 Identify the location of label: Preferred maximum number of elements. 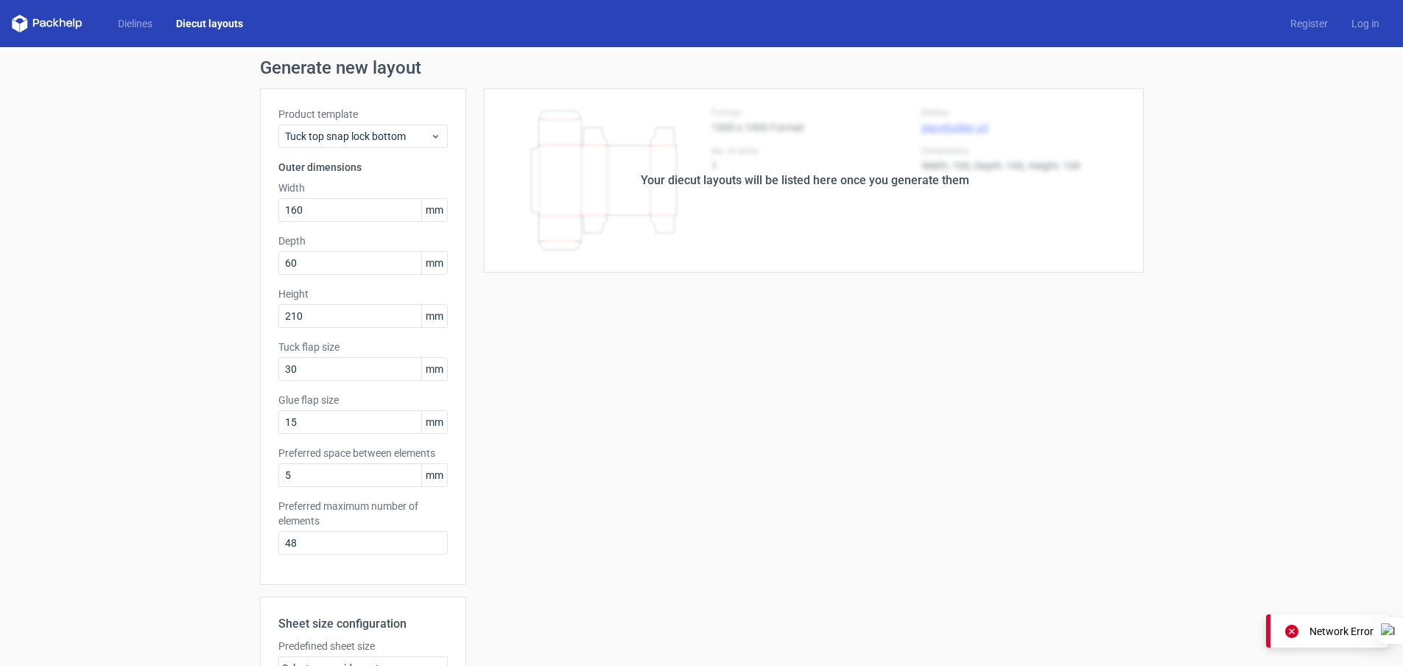
(363, 513).